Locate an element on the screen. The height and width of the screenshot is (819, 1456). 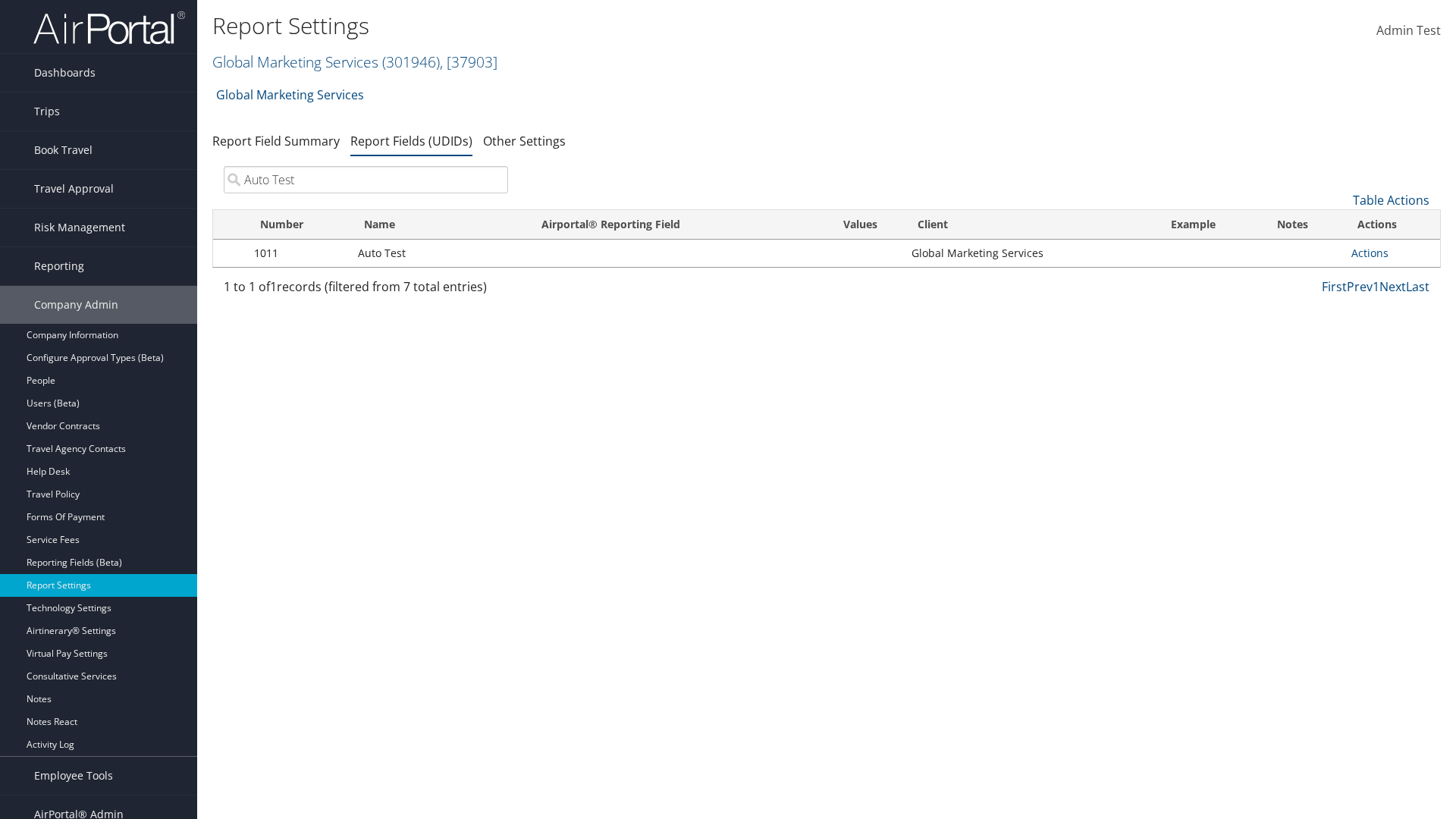
a: Table Actions is located at coordinates (1391, 200).